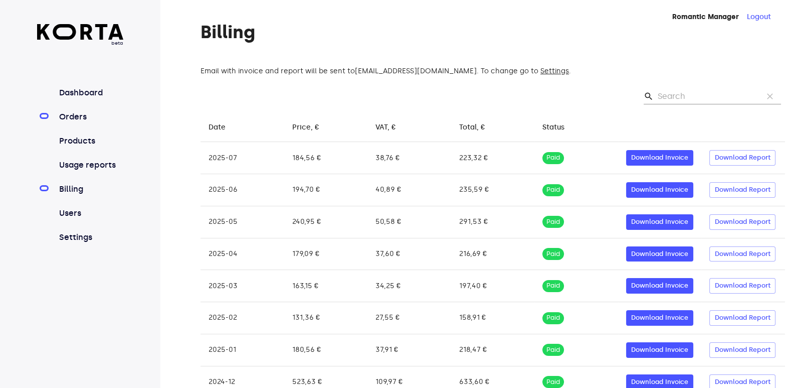  Describe the element at coordinates (90, 213) in the screenshot. I see `a: Users` at that location.